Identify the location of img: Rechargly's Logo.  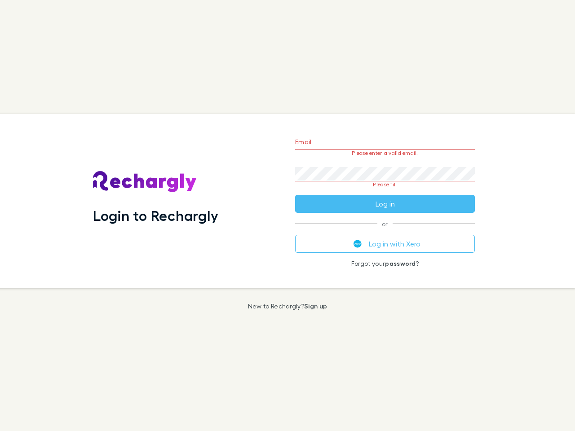
(145, 182).